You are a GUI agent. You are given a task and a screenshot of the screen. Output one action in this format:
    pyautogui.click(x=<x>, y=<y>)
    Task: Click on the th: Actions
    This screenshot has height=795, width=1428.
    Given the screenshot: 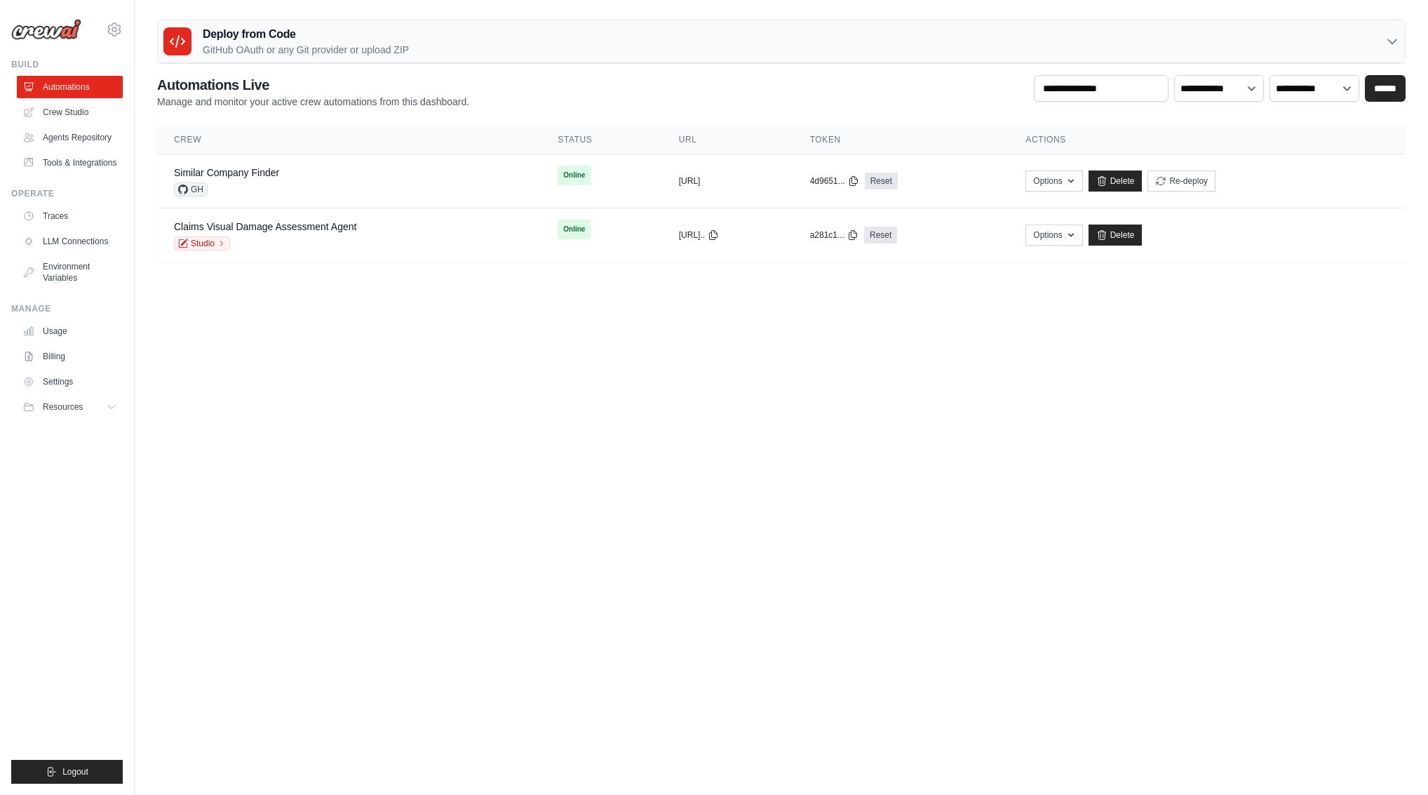 What is the action you would take?
    pyautogui.click(x=1207, y=140)
    